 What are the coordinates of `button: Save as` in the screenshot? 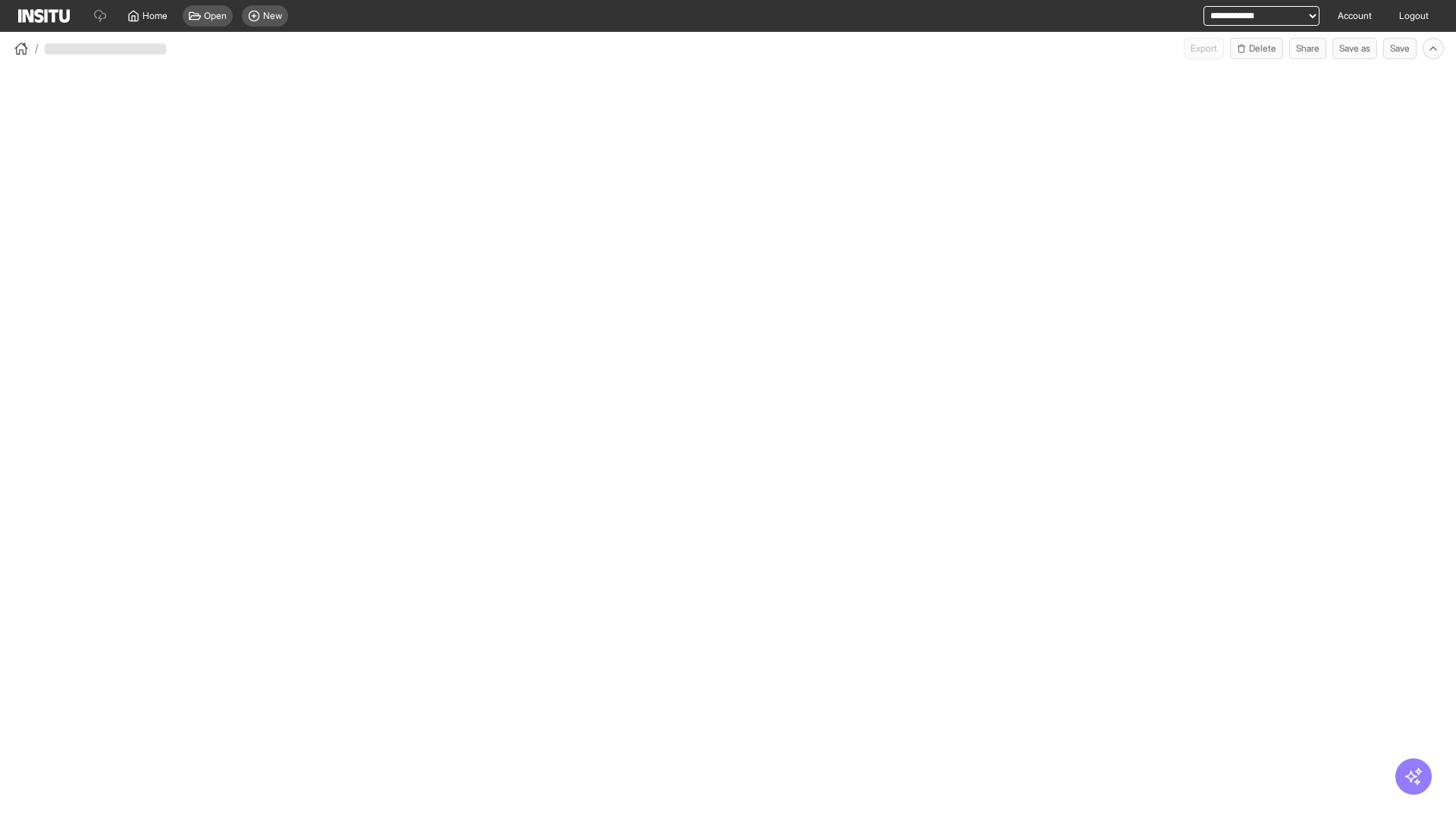 It's located at (1354, 49).